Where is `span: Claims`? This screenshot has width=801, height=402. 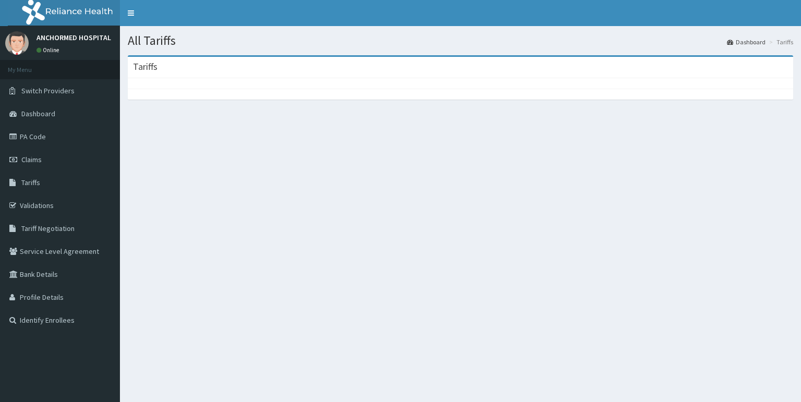
span: Claims is located at coordinates (31, 160).